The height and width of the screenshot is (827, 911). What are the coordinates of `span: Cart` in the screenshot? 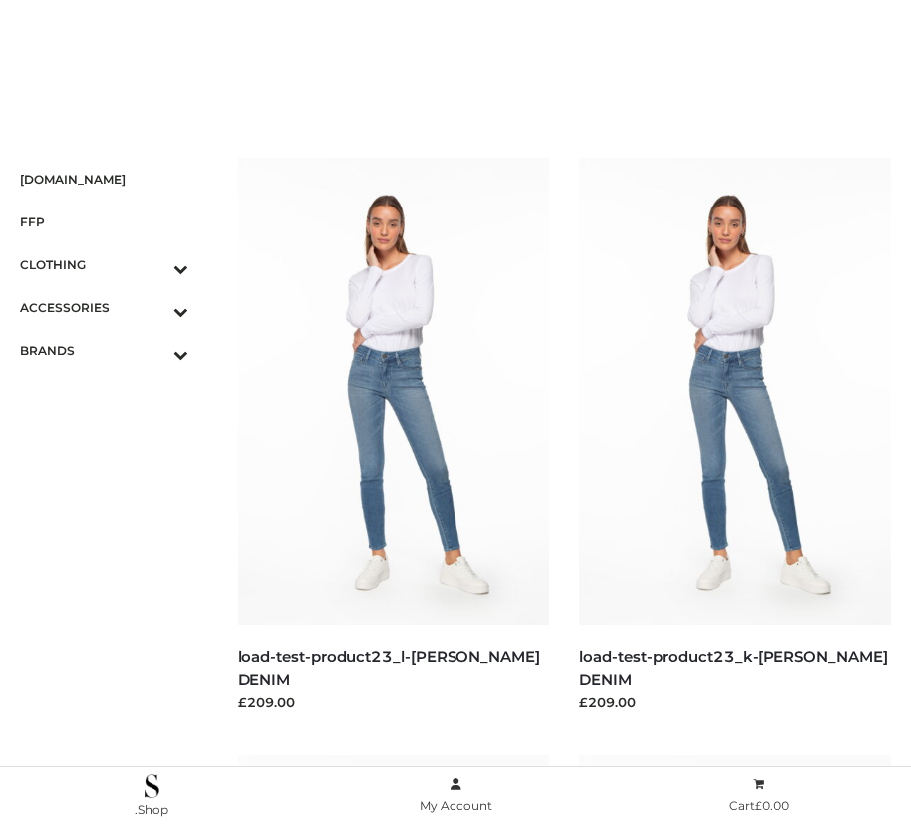 It's located at (759, 805).